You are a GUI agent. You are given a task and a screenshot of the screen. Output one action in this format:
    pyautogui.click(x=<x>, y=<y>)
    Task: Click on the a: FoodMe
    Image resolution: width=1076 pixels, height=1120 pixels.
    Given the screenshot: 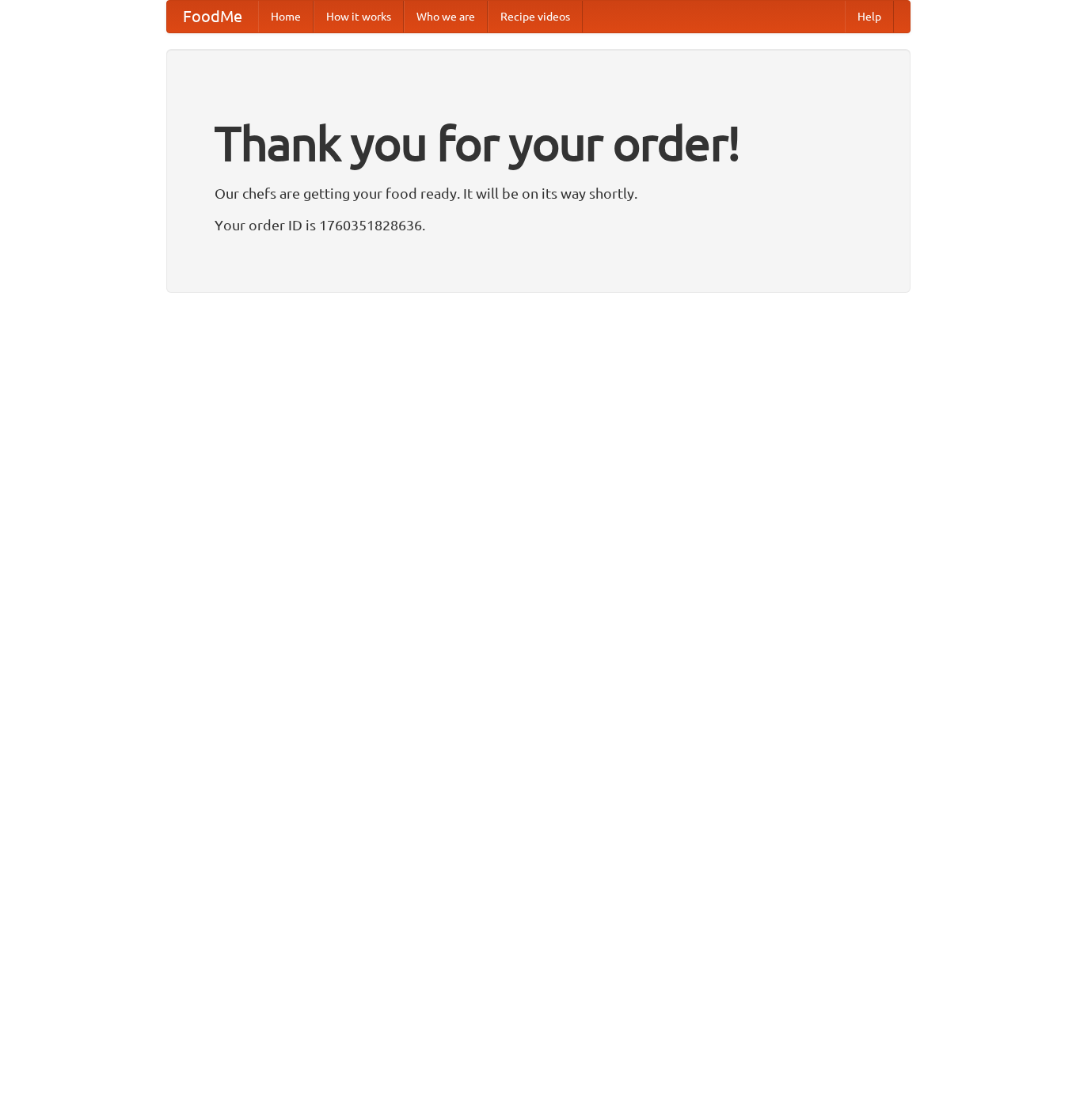 What is the action you would take?
    pyautogui.click(x=212, y=17)
    